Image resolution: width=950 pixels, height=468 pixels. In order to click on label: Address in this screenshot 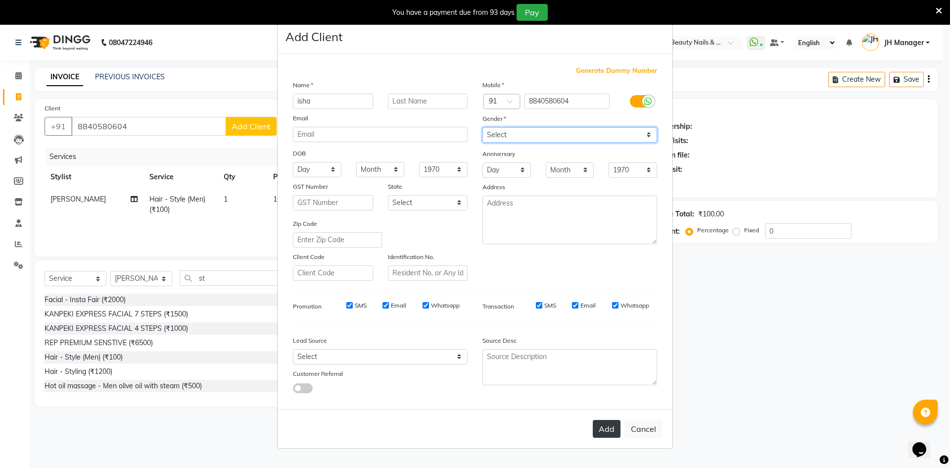, I will do `click(494, 187)`.